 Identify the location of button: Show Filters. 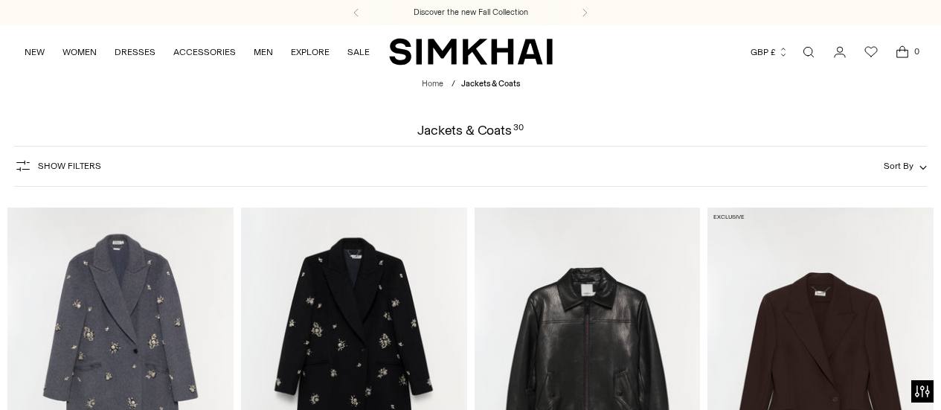
(57, 166).